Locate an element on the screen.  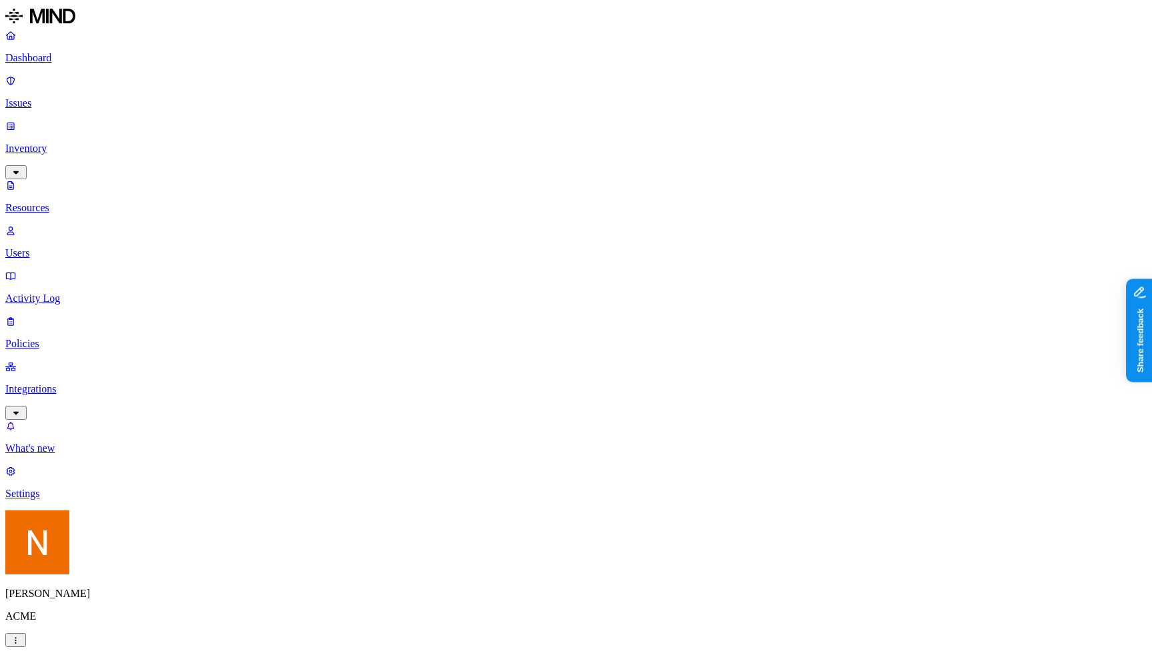
a: Users is located at coordinates (576, 242).